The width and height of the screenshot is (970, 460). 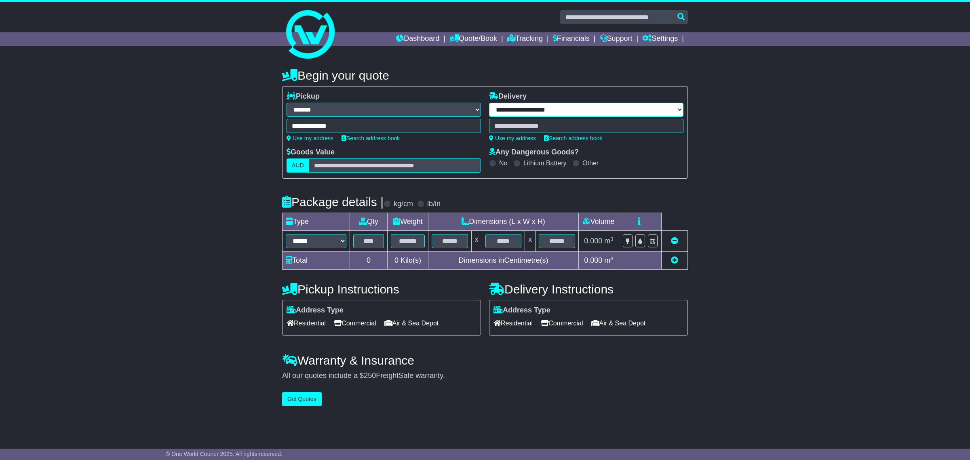 What do you see at coordinates (368, 261) in the screenshot?
I see `td: 0` at bounding box center [368, 261].